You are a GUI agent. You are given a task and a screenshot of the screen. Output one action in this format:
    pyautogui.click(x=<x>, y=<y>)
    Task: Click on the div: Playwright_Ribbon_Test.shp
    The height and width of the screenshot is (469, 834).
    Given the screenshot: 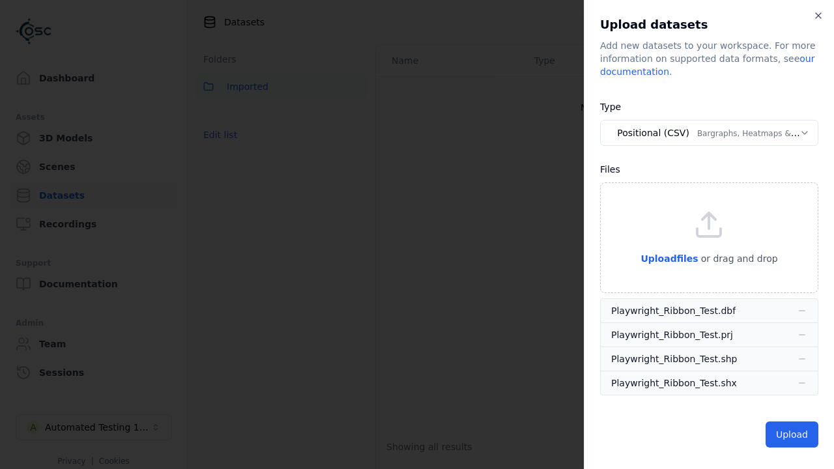 What is the action you would take?
    pyautogui.click(x=674, y=359)
    